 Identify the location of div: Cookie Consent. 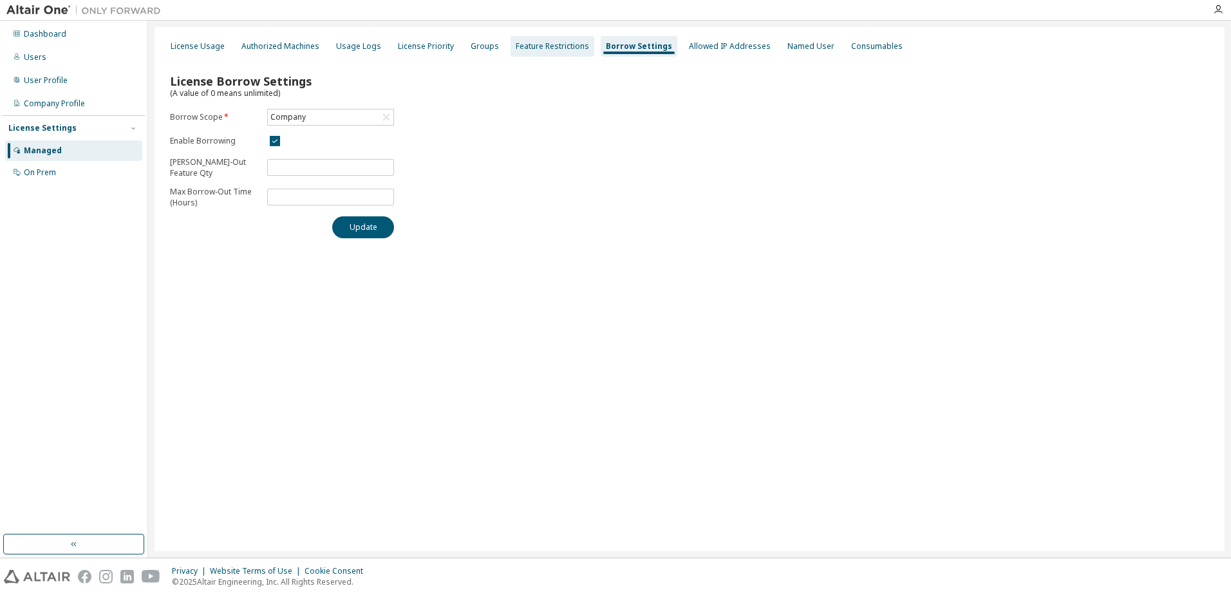
(337, 571).